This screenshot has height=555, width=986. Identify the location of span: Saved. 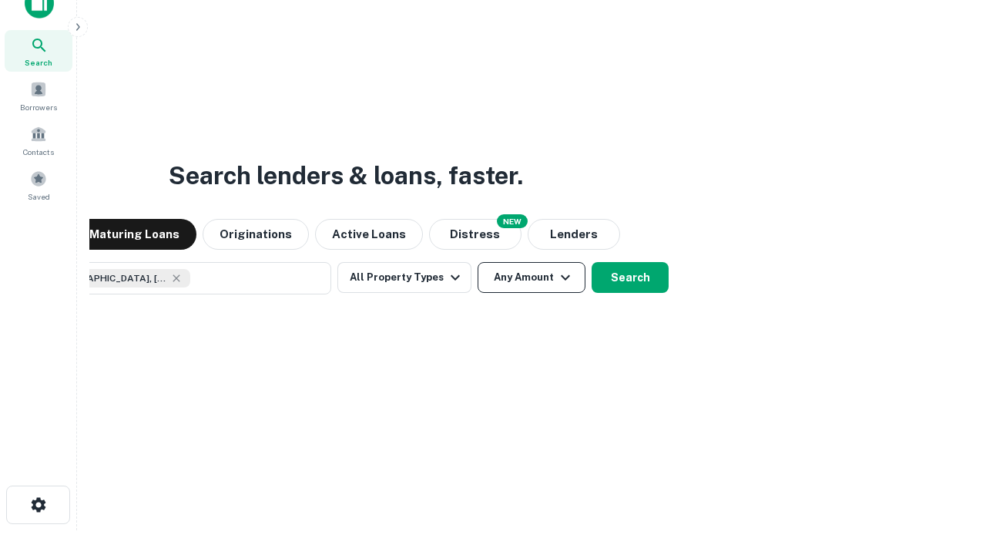
(39, 196).